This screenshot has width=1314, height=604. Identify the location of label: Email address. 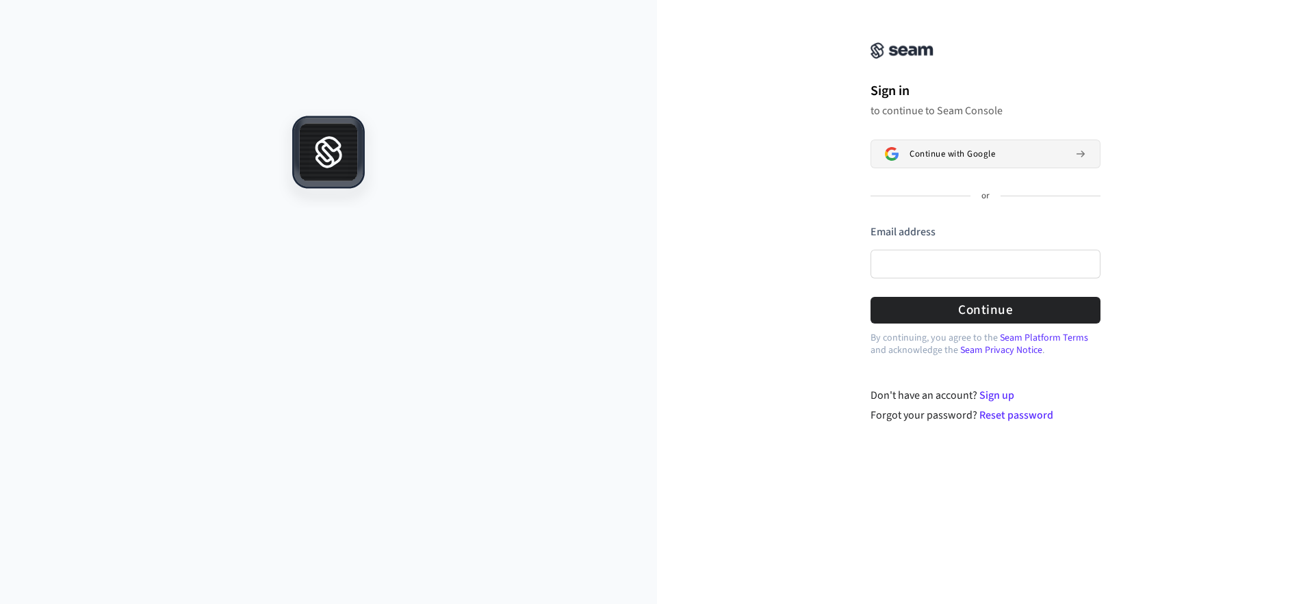
(903, 232).